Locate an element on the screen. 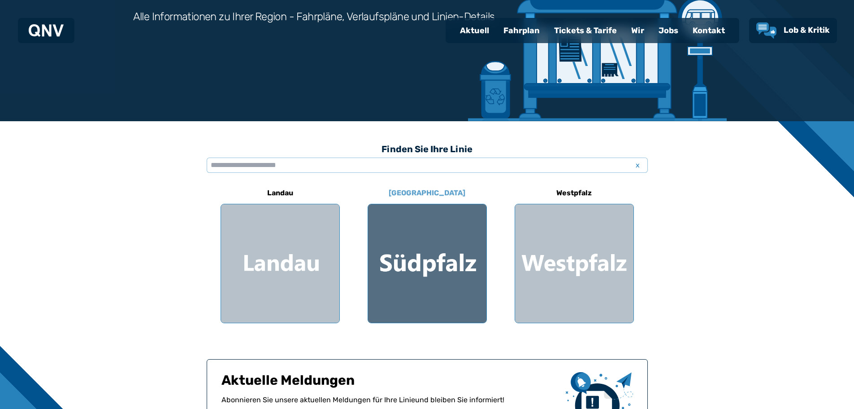 Image resolution: width=854 pixels, height=409 pixels. a: Lob & Kritik is located at coordinates (793, 30).